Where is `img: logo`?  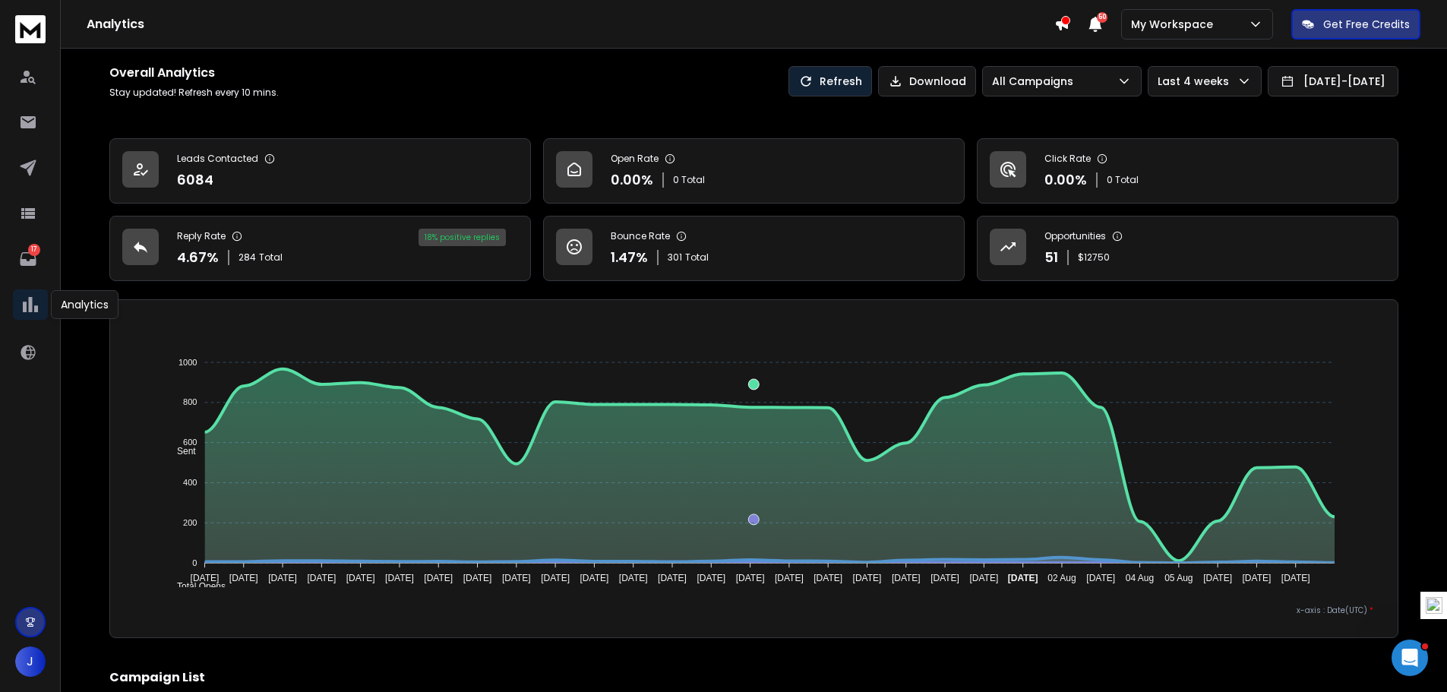 img: logo is located at coordinates (30, 29).